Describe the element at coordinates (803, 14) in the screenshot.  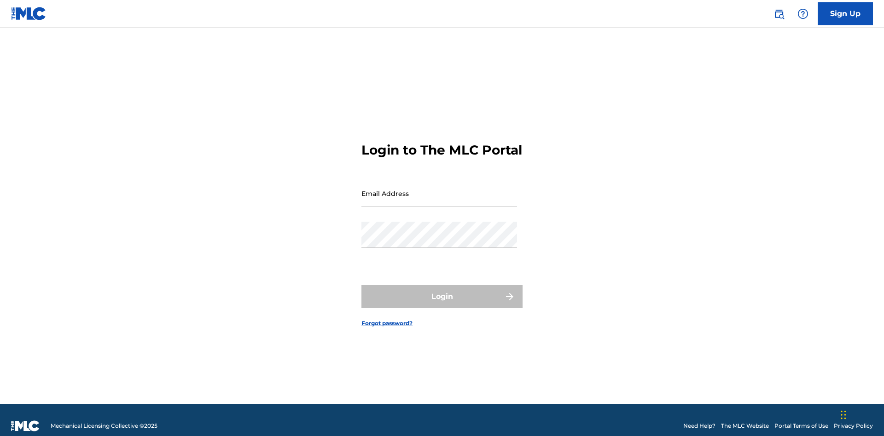
I see `img: help` at that location.